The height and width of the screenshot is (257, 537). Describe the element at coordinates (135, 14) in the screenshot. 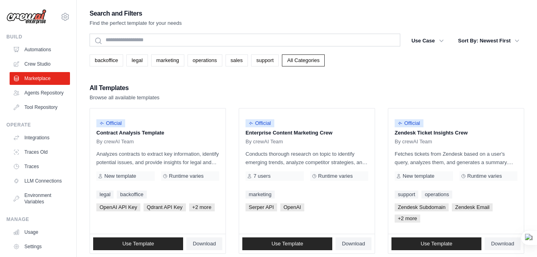

I see `h2: Search and Filters` at that location.